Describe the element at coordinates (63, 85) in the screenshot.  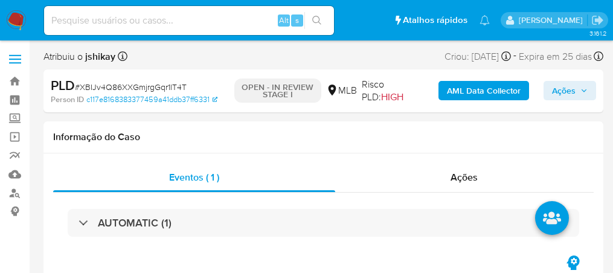
I see `b: PLD` at that location.